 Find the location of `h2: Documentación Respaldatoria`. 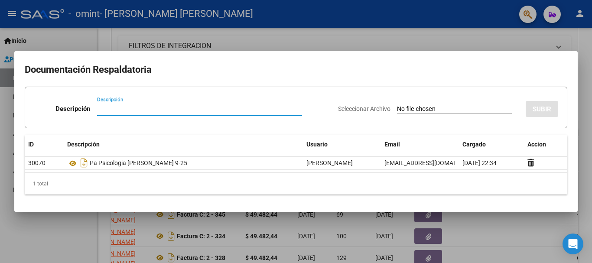

h2: Documentación Respaldatoria is located at coordinates (296, 70).